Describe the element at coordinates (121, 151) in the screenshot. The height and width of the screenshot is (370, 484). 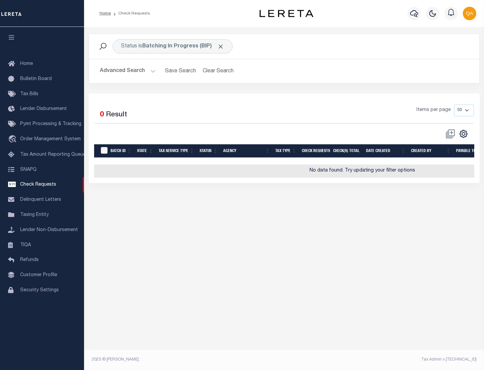
I see `th: Batch Id: activate to sort column ascending` at that location.